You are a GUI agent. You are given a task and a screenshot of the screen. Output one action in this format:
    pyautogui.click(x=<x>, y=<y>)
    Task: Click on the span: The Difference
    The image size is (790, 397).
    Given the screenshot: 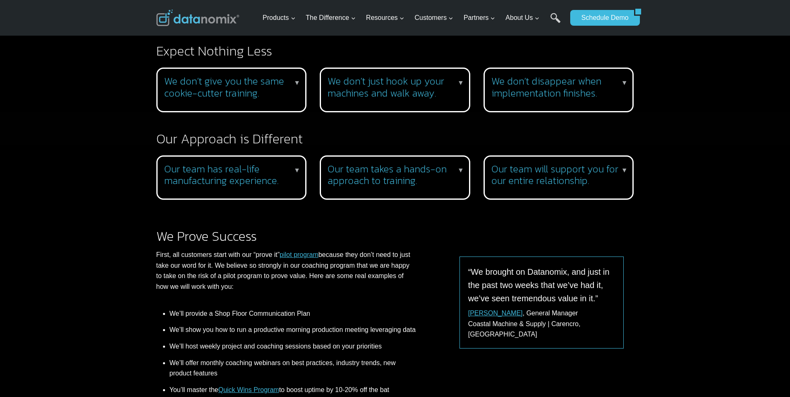 What is the action you would take?
    pyautogui.click(x=330, y=18)
    